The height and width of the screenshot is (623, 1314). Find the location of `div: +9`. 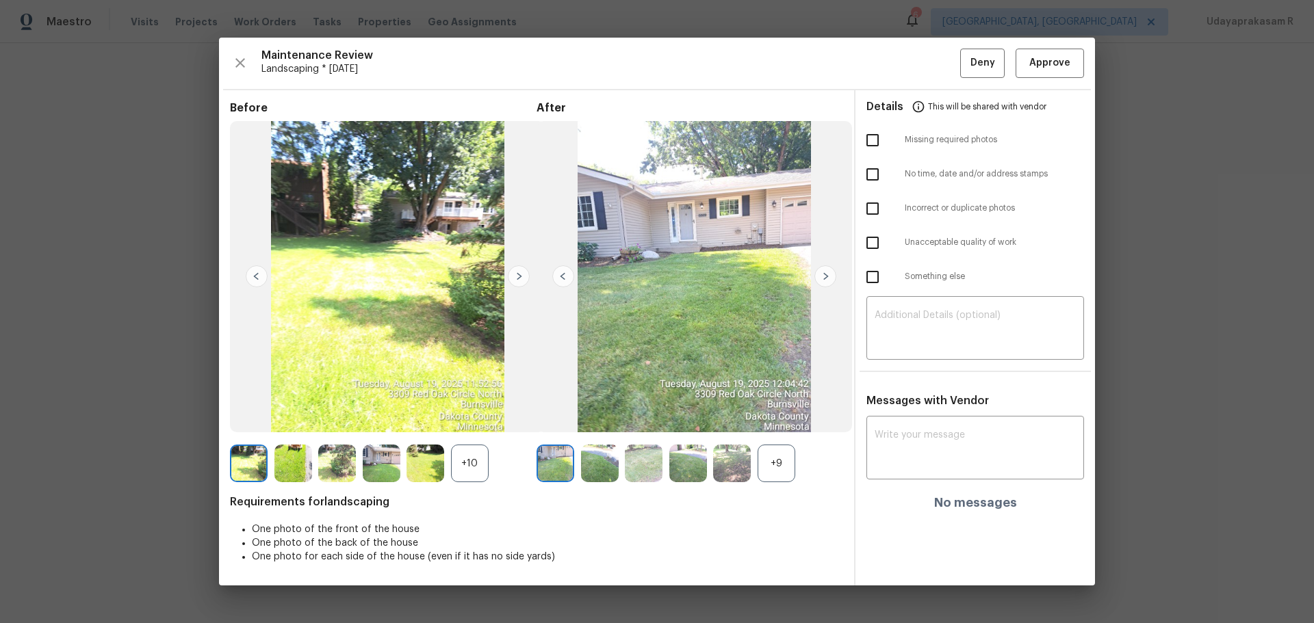

div: +9 is located at coordinates (776, 463).